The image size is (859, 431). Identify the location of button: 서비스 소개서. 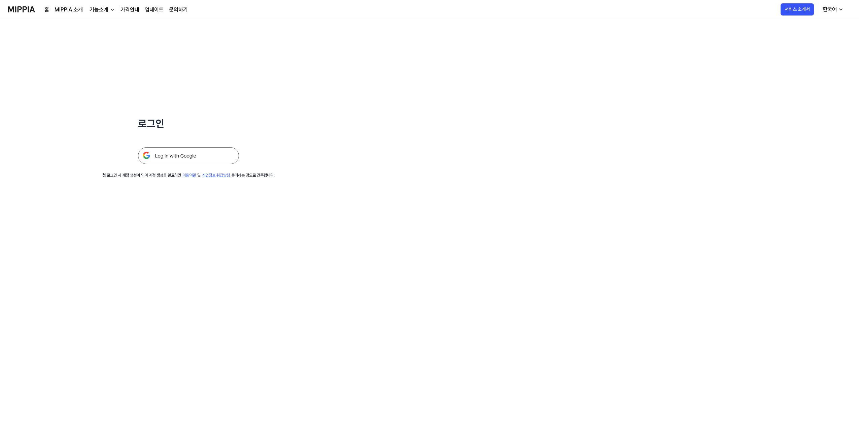
(797, 9).